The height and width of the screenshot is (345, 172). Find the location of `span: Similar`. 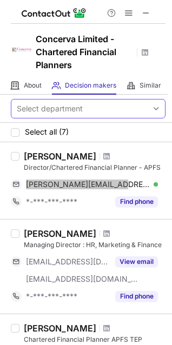

span: Similar is located at coordinates (150, 85).